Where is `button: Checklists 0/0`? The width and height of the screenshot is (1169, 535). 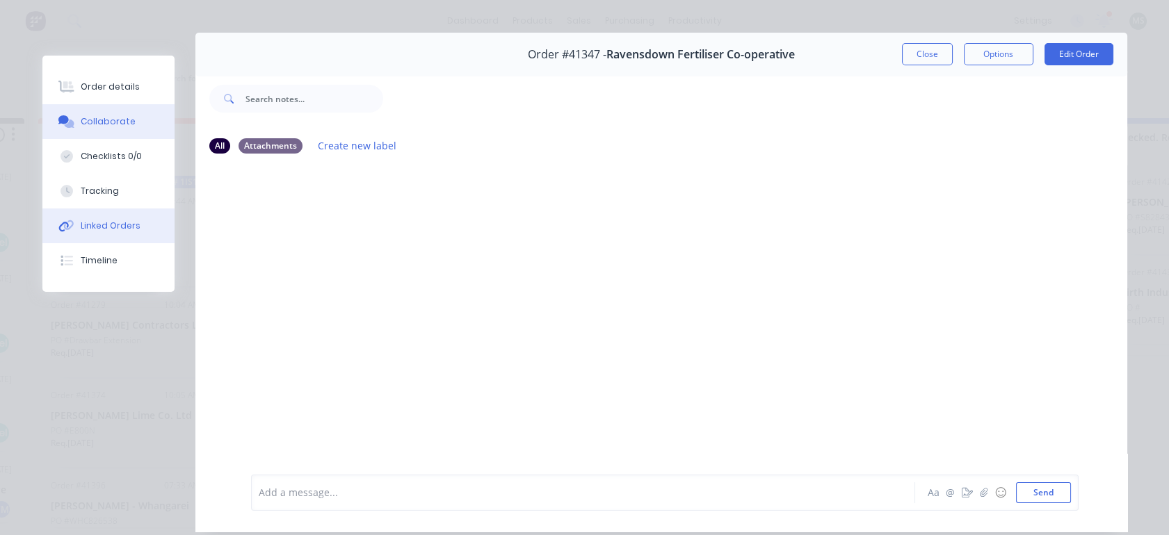
button: Checklists 0/0 is located at coordinates (108, 156).